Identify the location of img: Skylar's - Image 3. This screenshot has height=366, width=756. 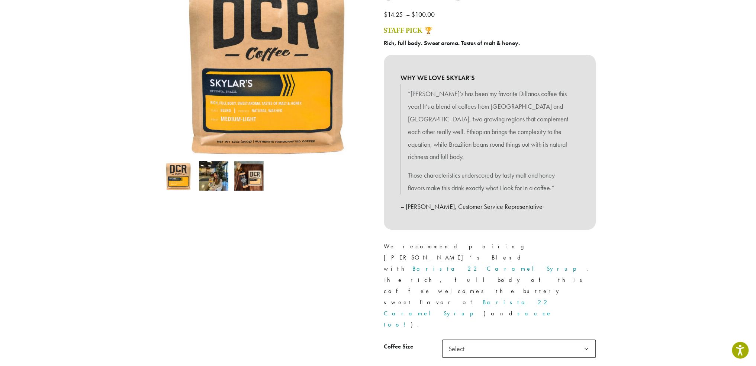
(249, 176).